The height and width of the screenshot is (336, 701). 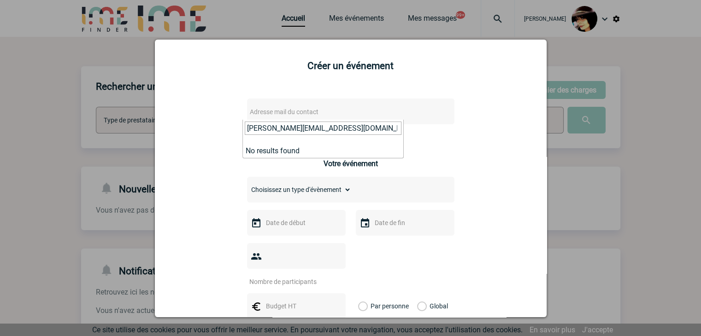 I want to click on input: Budget HT, so click(x=295, y=306).